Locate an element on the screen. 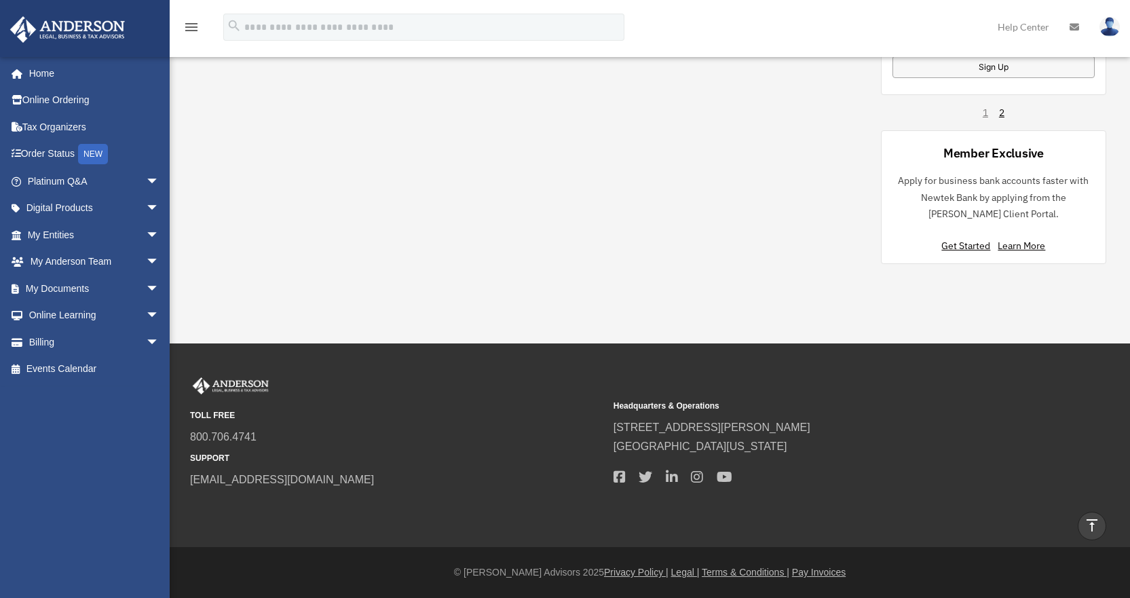 The image size is (1130, 598). i: menu is located at coordinates (191, 27).